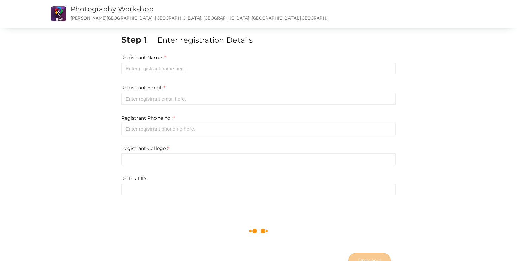  What do you see at coordinates (148, 118) in the screenshot?
I see `label: Registrant Phone no :` at bounding box center [148, 118].